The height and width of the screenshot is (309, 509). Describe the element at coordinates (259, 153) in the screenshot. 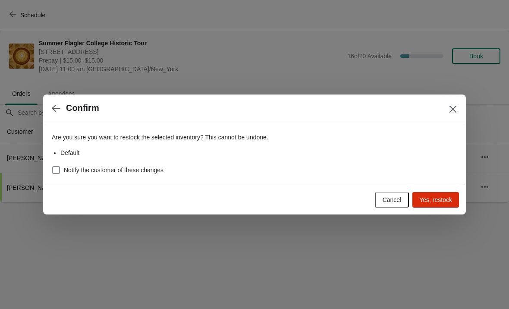

I see `li: Default` at that location.